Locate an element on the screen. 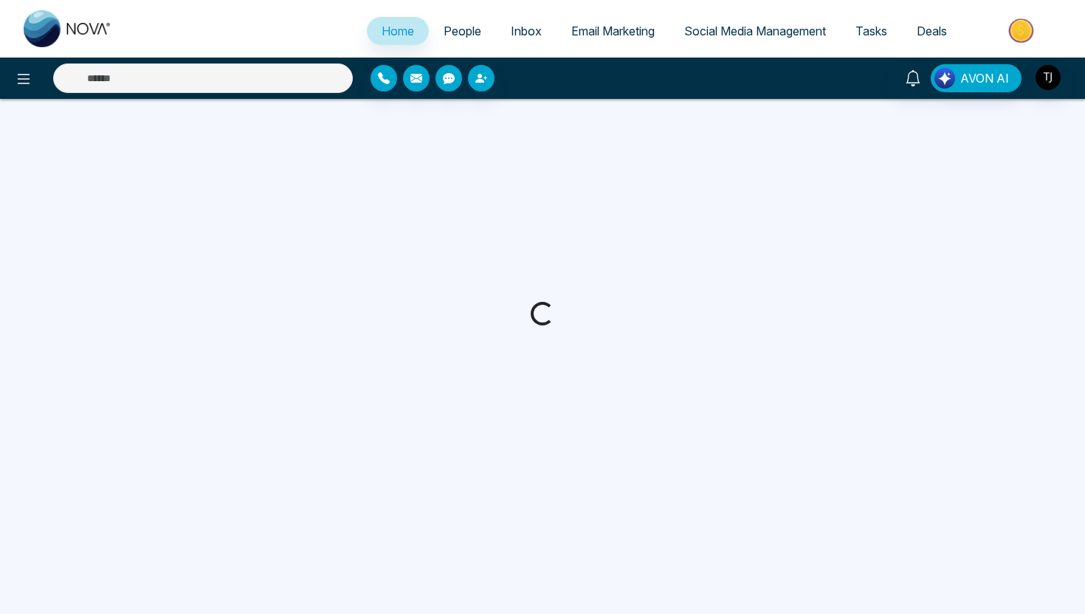 The image size is (1085, 614). a: Deals is located at coordinates (931, 31).